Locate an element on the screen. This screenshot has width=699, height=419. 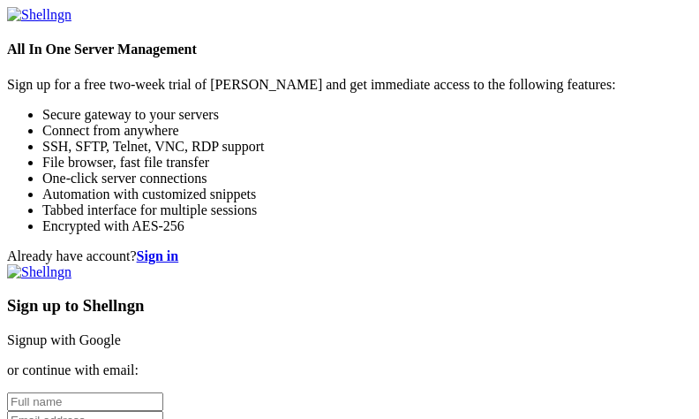
a: Sign in is located at coordinates (158, 255).